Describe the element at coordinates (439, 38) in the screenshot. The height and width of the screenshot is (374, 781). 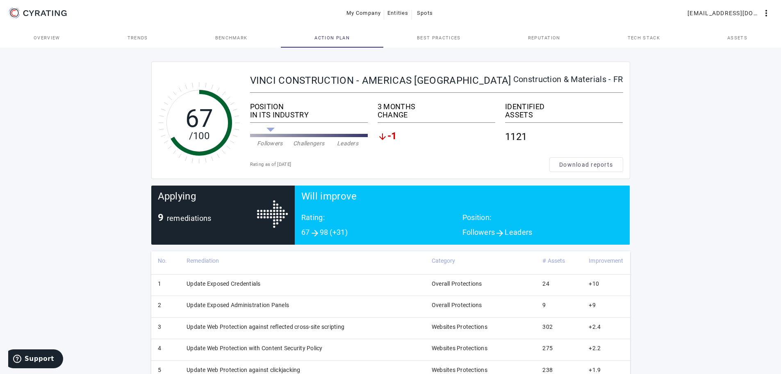
I see `span: Best practices` at that location.